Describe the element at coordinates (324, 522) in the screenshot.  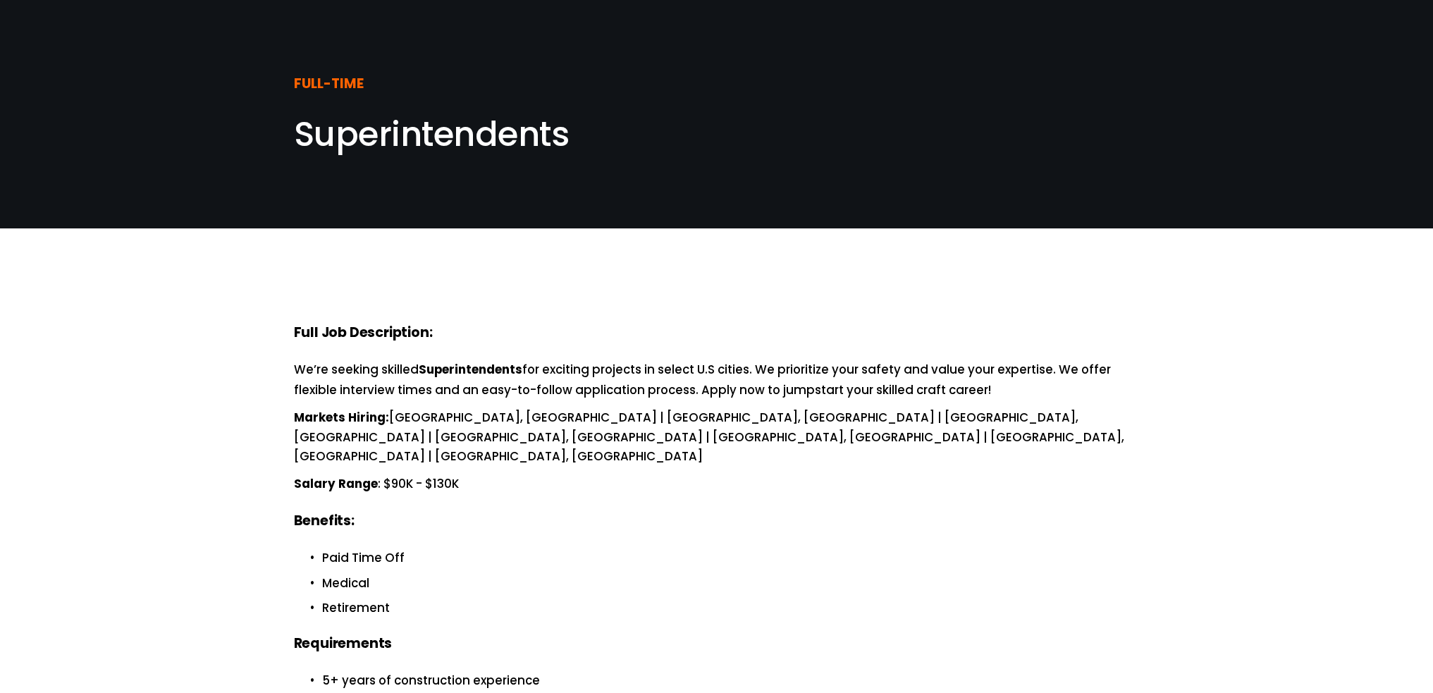
I see `strong: Benefits:` at that location.